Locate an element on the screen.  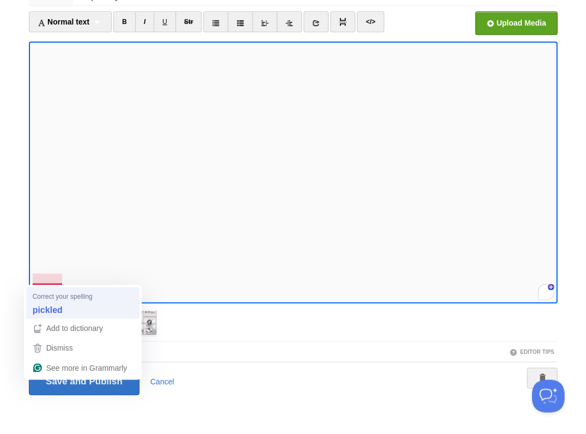
input: Save and Publish is located at coordinates (84, 381).